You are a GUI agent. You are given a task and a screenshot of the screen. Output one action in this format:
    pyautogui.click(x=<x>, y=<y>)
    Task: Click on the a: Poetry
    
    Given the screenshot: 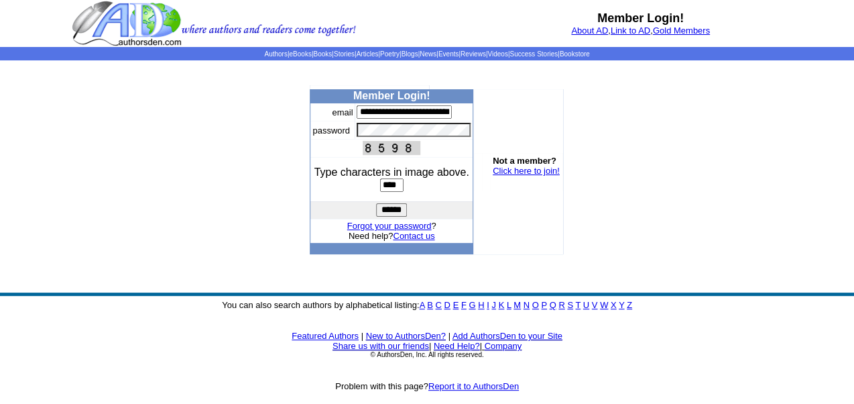 What is the action you would take?
    pyautogui.click(x=390, y=54)
    